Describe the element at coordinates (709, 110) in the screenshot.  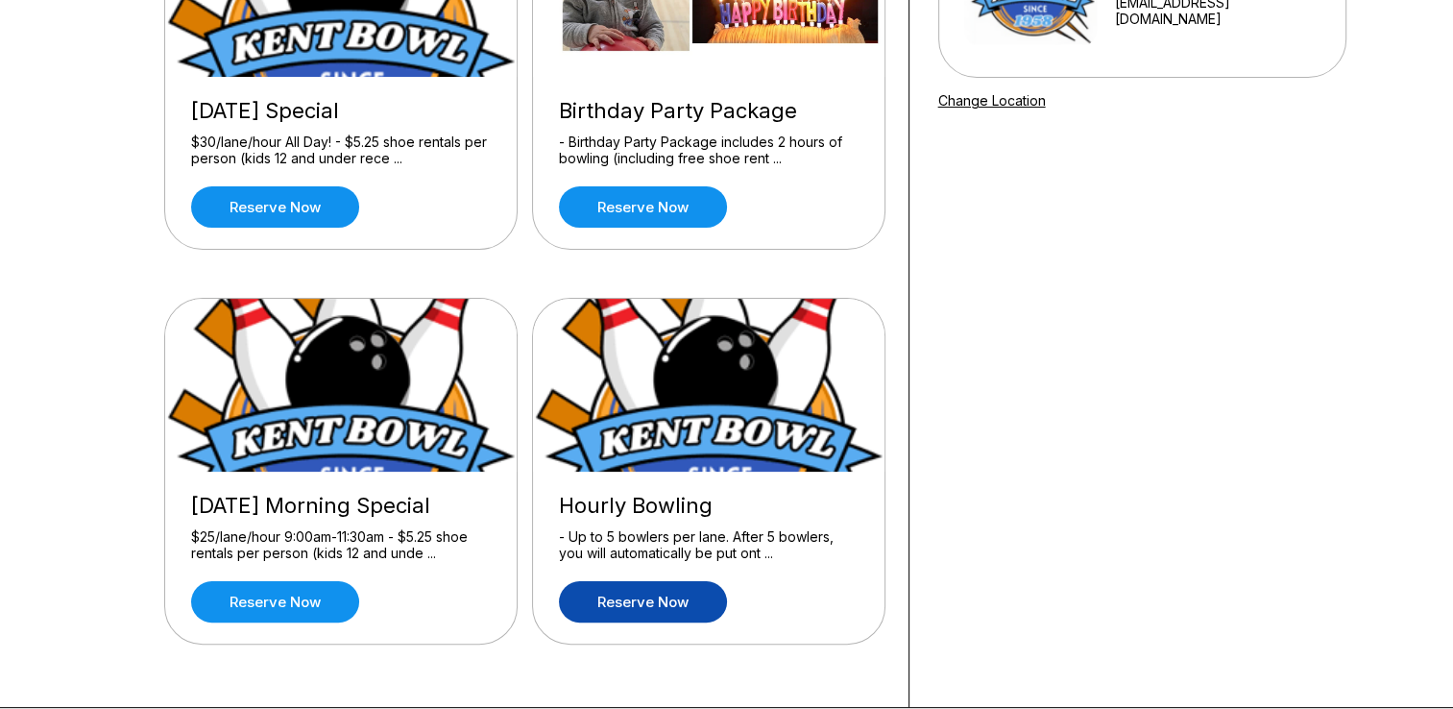
I see `div: Birthday Party Package` at that location.